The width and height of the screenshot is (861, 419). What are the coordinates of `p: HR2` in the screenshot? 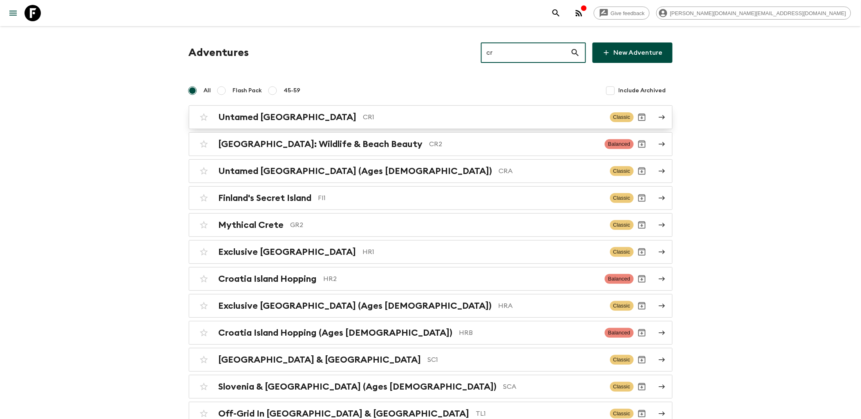 It's located at (461, 279).